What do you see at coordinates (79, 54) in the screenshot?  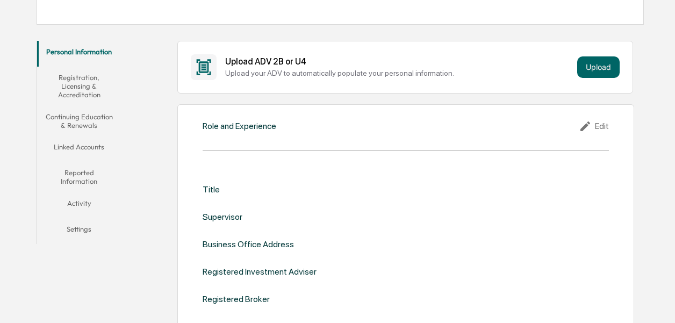 I see `button: Personal Information` at bounding box center [79, 54].